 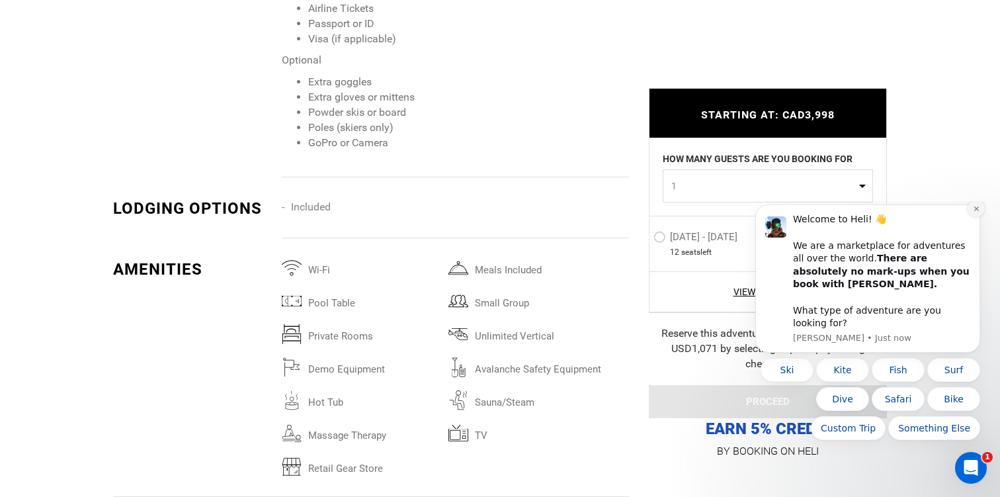 What do you see at coordinates (458, 433) in the screenshot?
I see `img: tv.svg` at bounding box center [458, 433].